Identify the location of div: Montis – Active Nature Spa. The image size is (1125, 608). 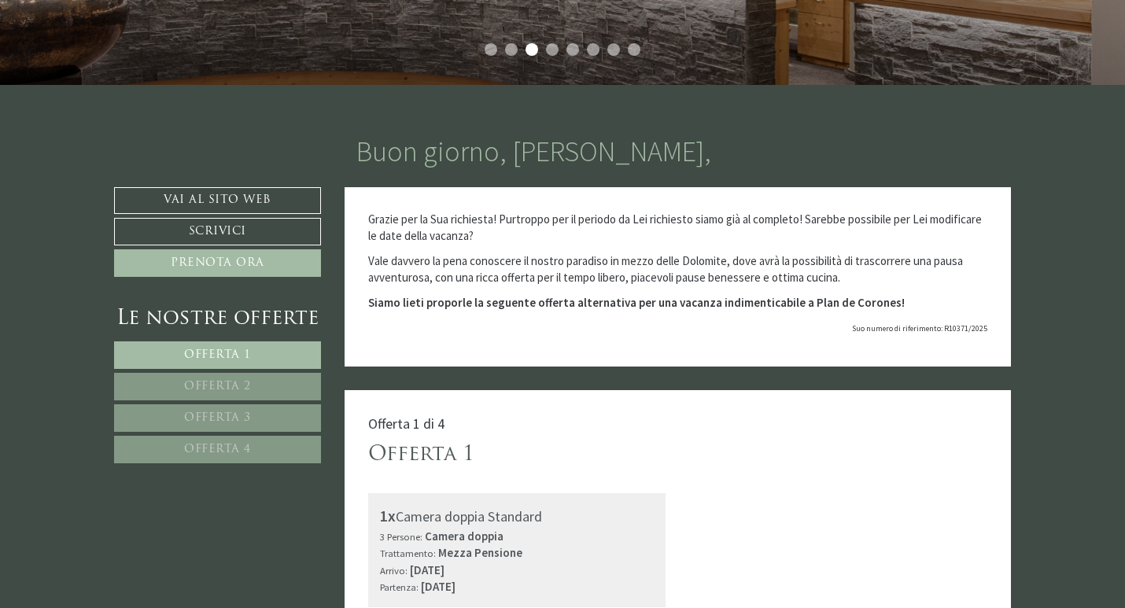
(116, 50).